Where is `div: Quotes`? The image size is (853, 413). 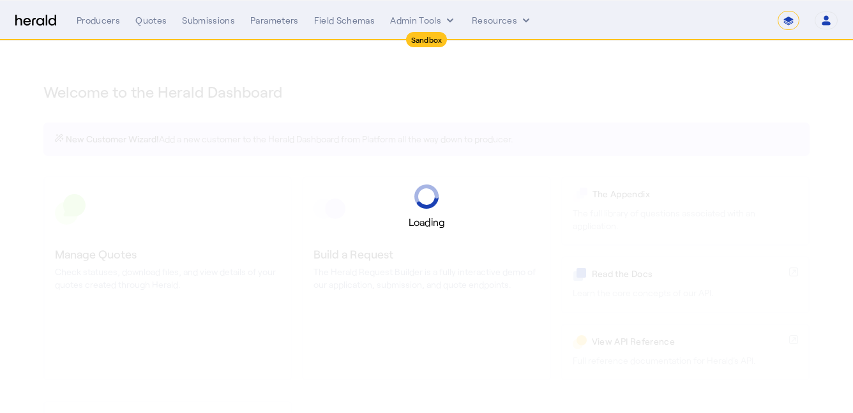
div: Quotes is located at coordinates (151, 20).